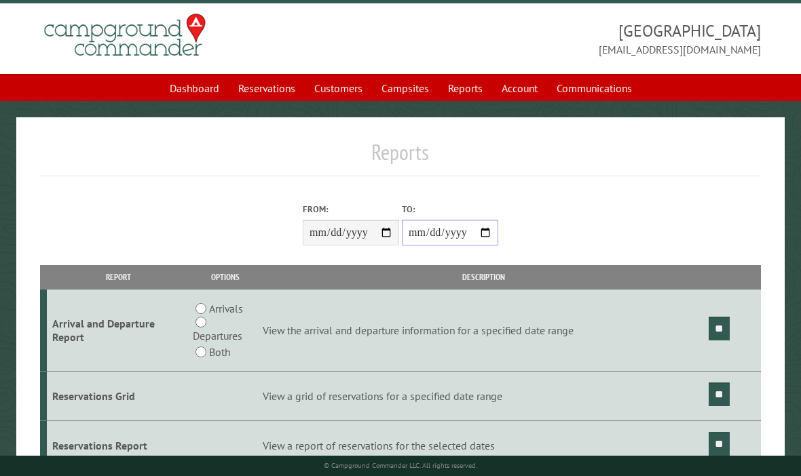  What do you see at coordinates (400, 157) in the screenshot?
I see `h1: Reports` at bounding box center [400, 157].